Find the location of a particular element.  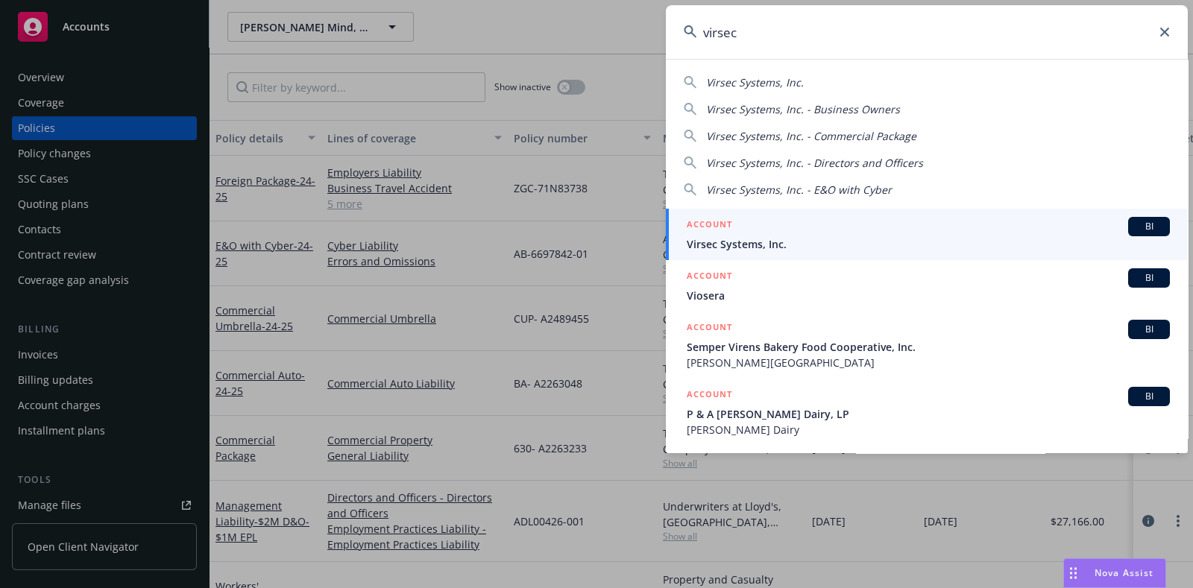

a: ACCOUNTBIVirsec Systems, Inc. is located at coordinates (927, 234).